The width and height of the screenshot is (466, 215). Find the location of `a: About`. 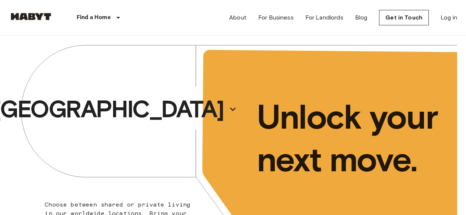

a: About is located at coordinates (237, 18).